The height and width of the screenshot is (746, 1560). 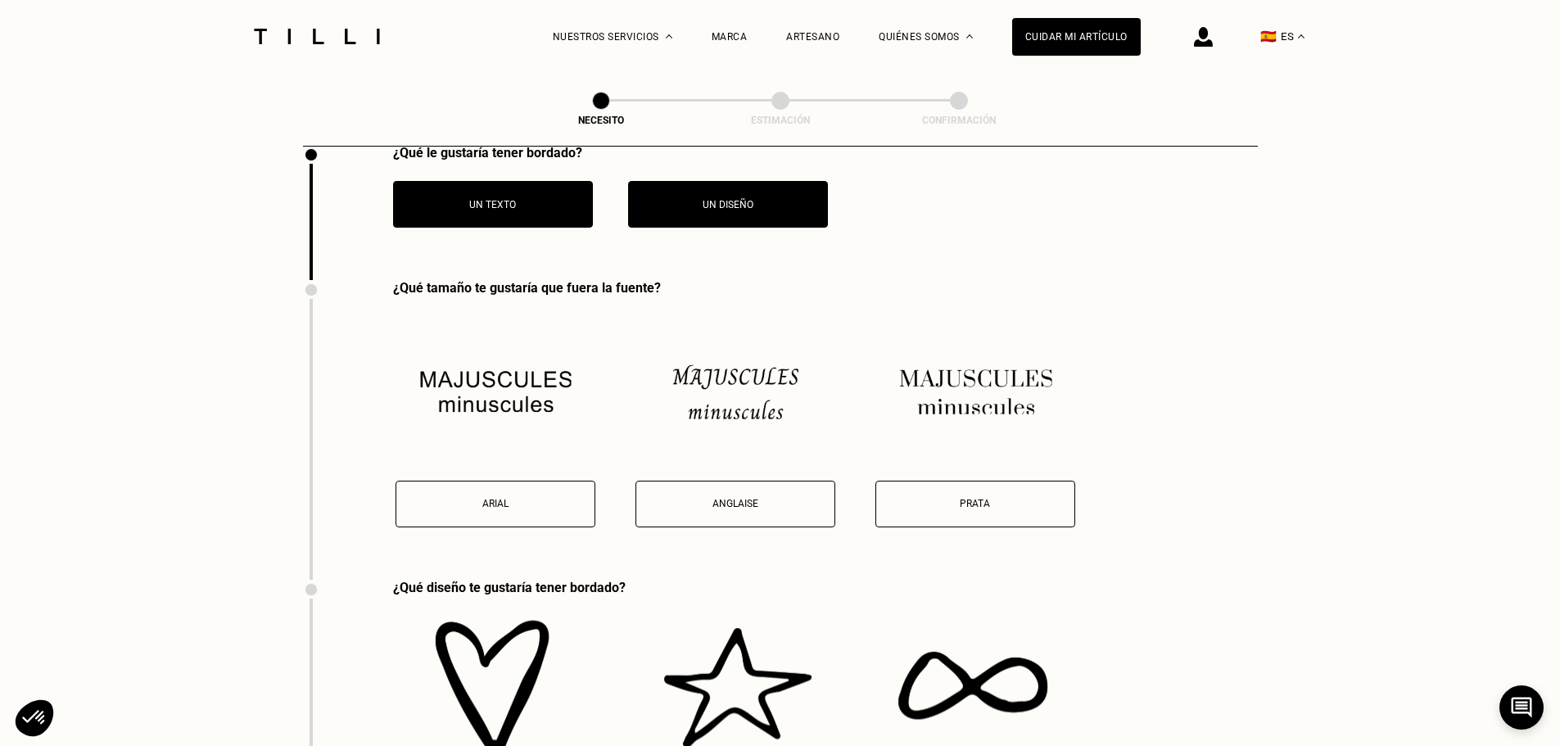 What do you see at coordinates (813, 37) in the screenshot?
I see `a: Artesano` at bounding box center [813, 37].